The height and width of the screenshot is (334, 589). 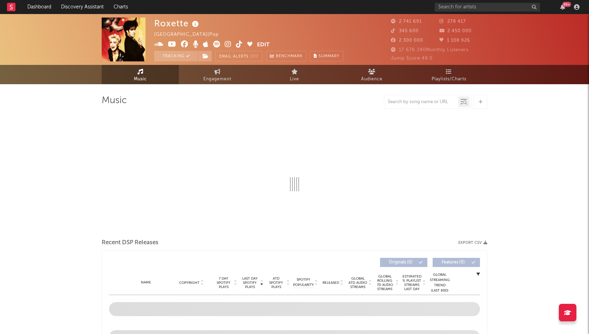 I want to click on button: 99+, so click(x=563, y=7).